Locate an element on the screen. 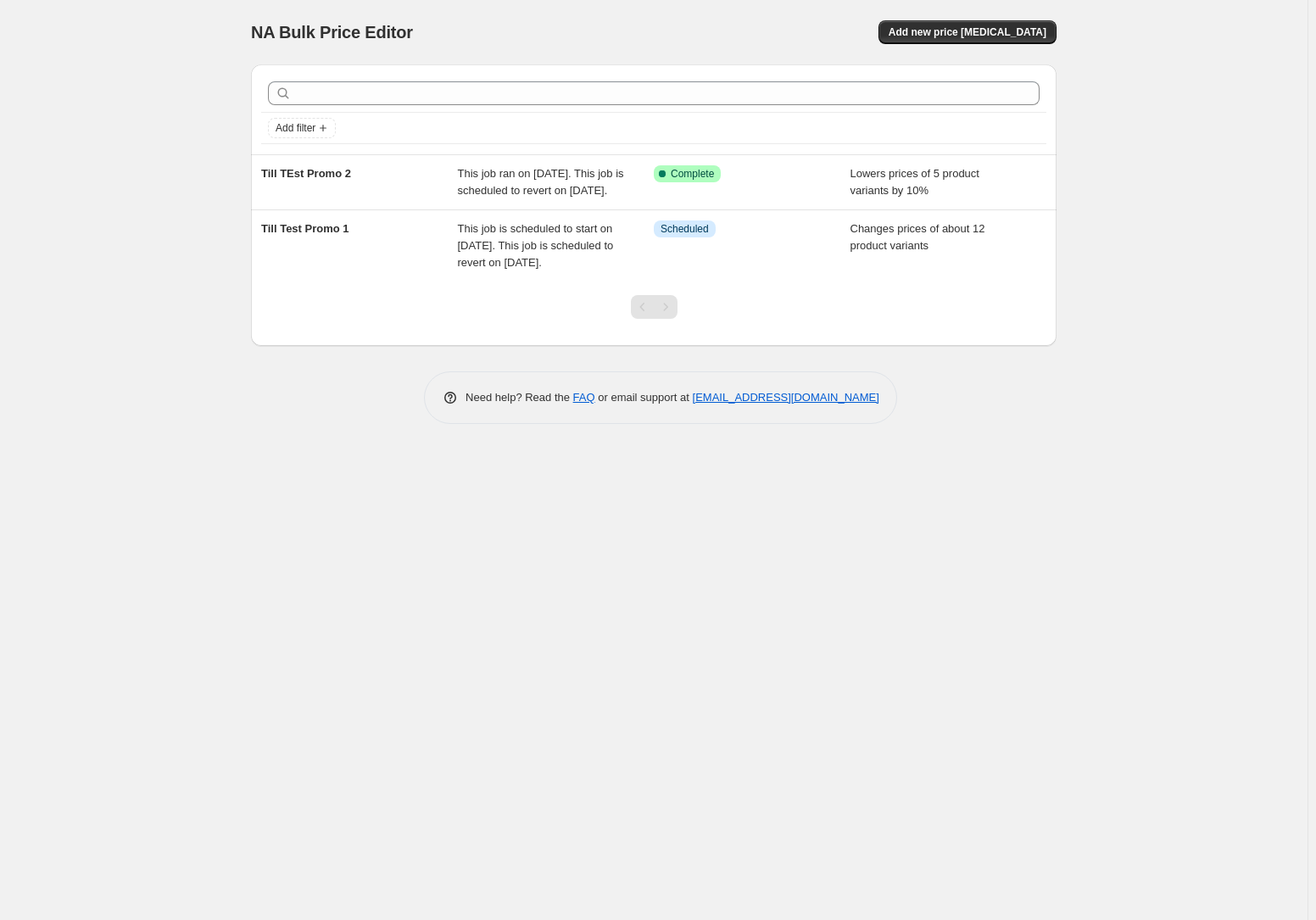 The width and height of the screenshot is (1316, 920). span: Changes prices of about 12 product variants is located at coordinates (917, 236).